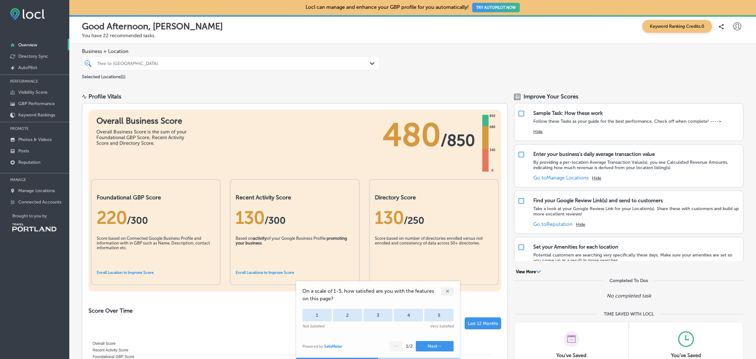 The image size is (756, 359). I want to click on p: Selected Locations ( 1 ), so click(104, 75).